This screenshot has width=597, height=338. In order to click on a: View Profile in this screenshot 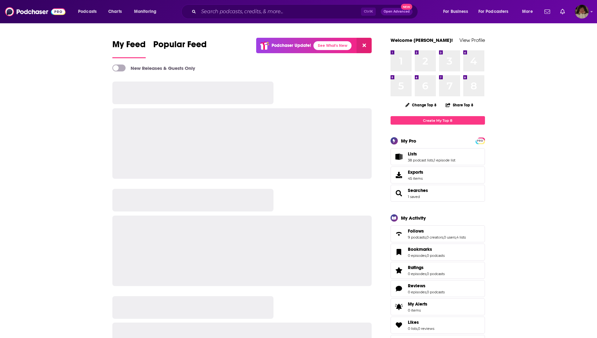, I will do `click(472, 40)`.